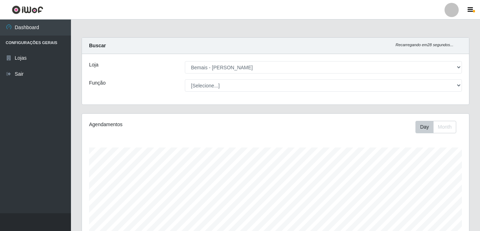  I want to click on div: First group, so click(436, 127).